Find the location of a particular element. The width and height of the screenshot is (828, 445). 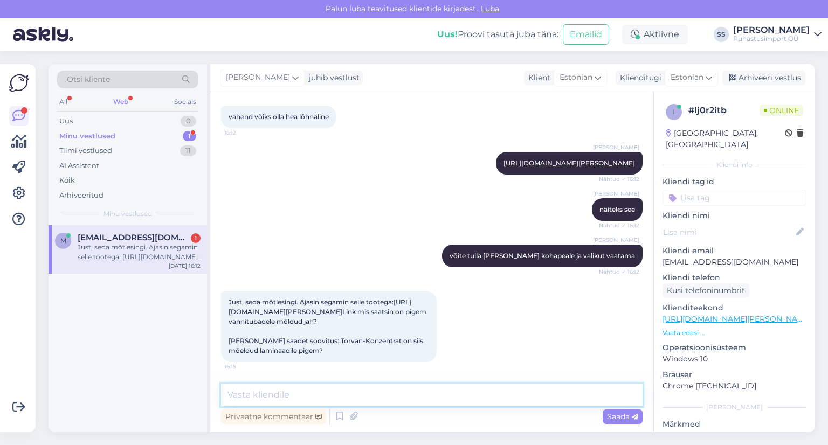

p: Brauser is located at coordinates (735, 375).